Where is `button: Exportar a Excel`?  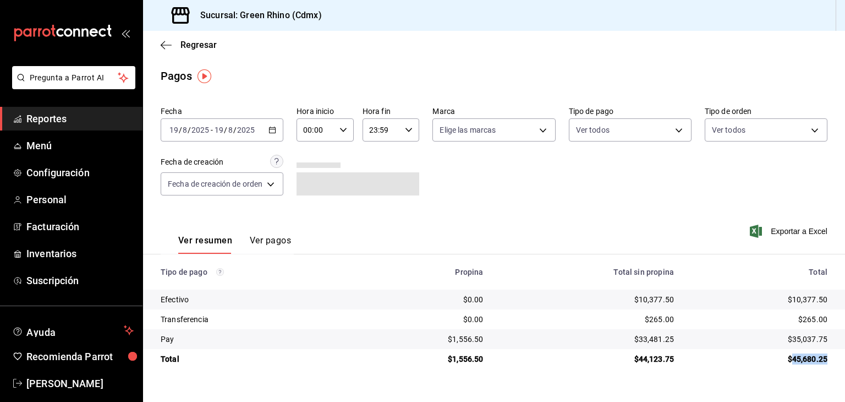
button: Exportar a Excel is located at coordinates (789, 231).